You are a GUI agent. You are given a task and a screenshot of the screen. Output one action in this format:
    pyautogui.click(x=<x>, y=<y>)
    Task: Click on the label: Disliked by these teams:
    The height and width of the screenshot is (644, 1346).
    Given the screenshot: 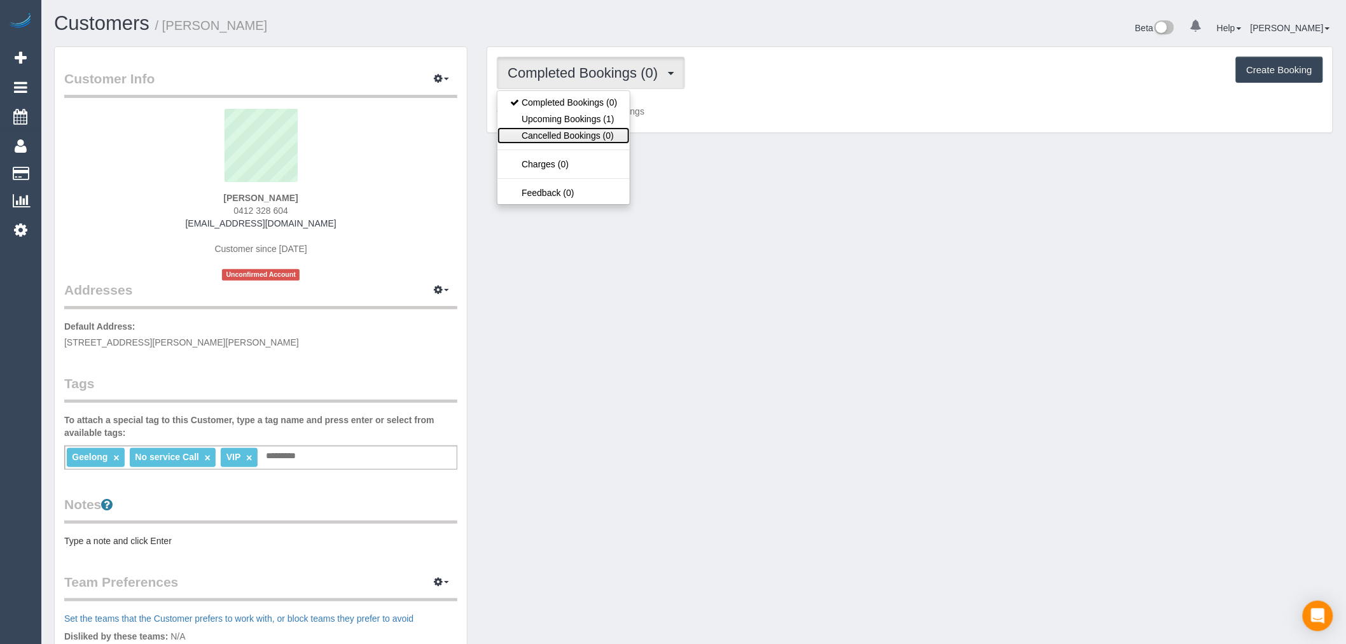 What is the action you would take?
    pyautogui.click(x=116, y=636)
    